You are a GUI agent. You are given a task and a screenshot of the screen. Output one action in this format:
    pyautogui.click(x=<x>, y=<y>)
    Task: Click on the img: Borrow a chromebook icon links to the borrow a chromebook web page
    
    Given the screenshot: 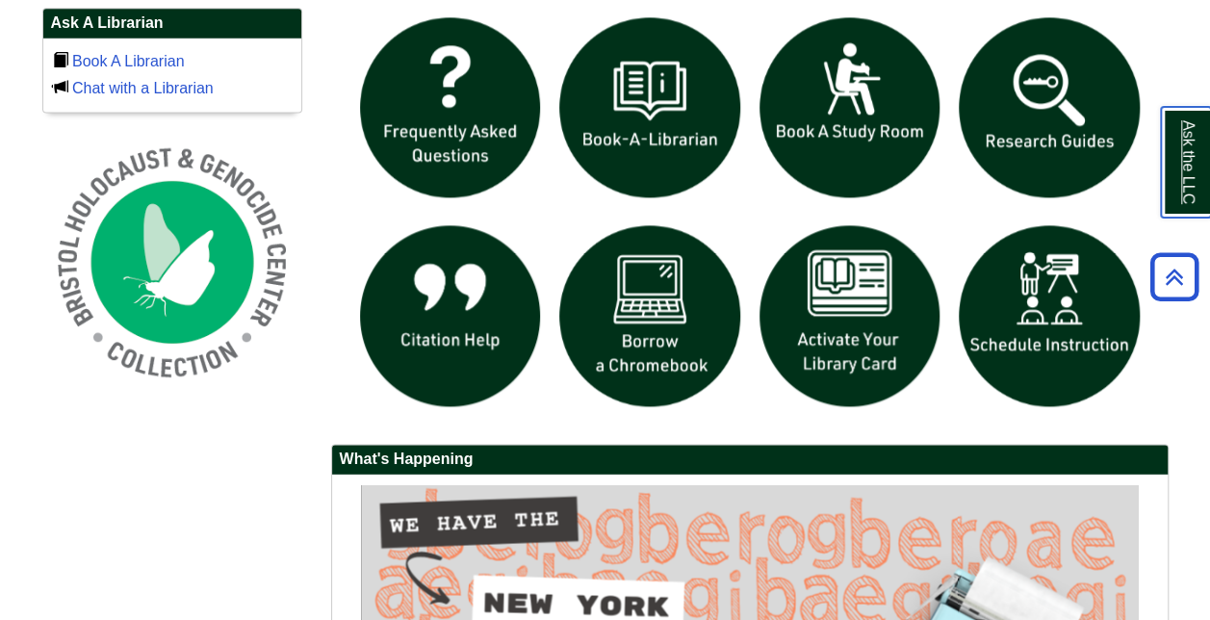 What is the action you would take?
    pyautogui.click(x=650, y=316)
    